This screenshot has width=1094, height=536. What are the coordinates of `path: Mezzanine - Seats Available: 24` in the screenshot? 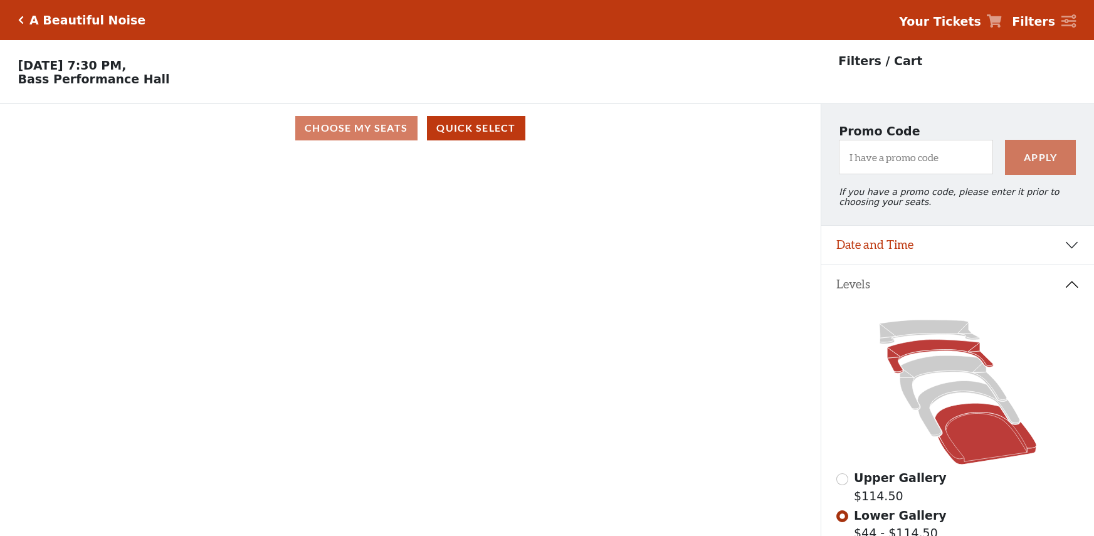 It's located at (953, 383).